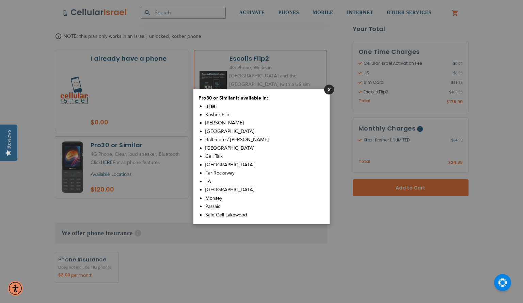 The height and width of the screenshot is (303, 523). What do you see at coordinates (9, 139) in the screenshot?
I see `div: Reviews` at bounding box center [9, 139].